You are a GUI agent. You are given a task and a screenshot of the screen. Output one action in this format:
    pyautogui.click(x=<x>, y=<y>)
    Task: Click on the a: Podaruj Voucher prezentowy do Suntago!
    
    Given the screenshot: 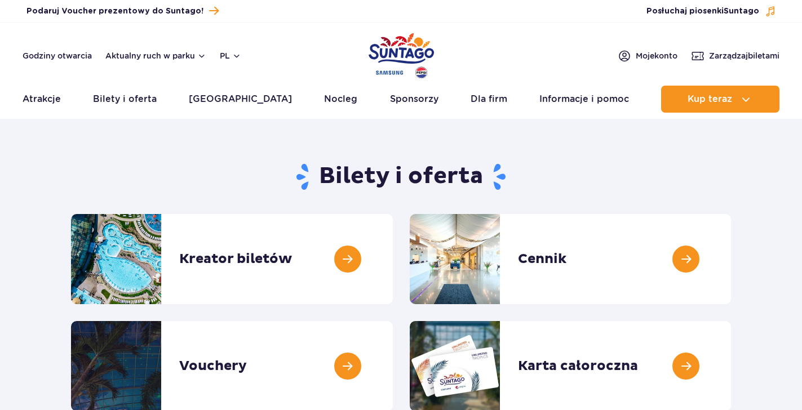 What is the action you would take?
    pyautogui.click(x=122, y=11)
    